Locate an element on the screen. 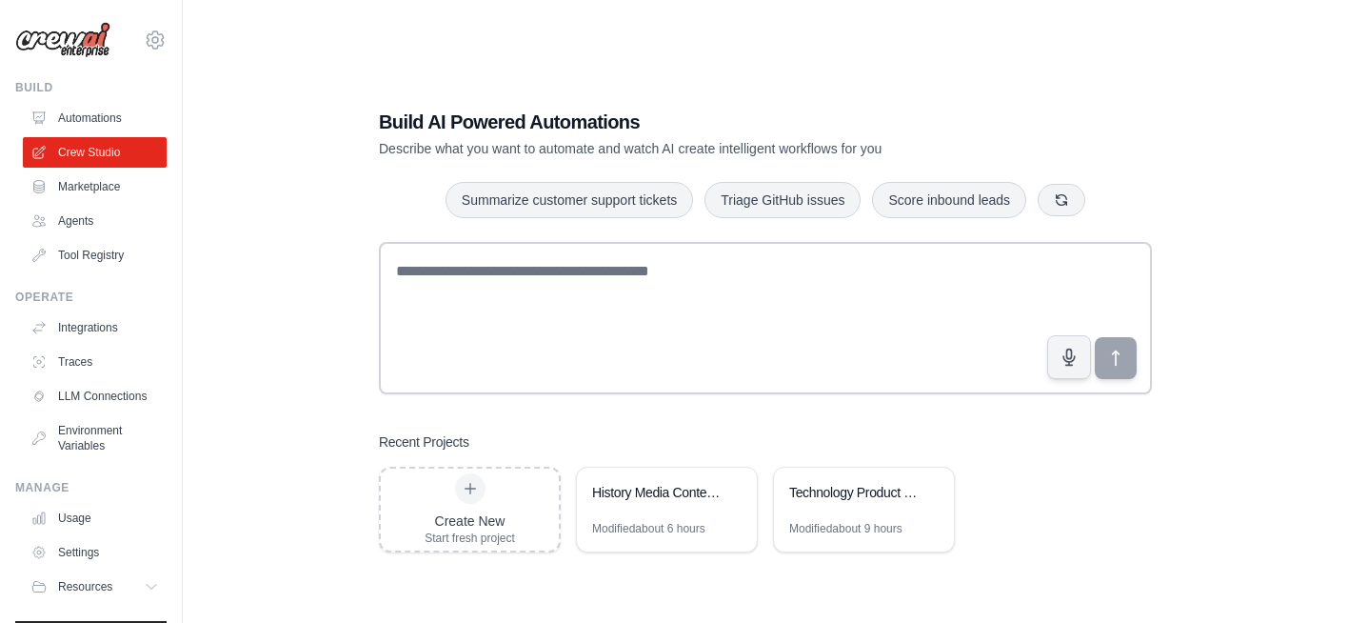 This screenshot has width=1348, height=623. a: Traces is located at coordinates (94, 362).